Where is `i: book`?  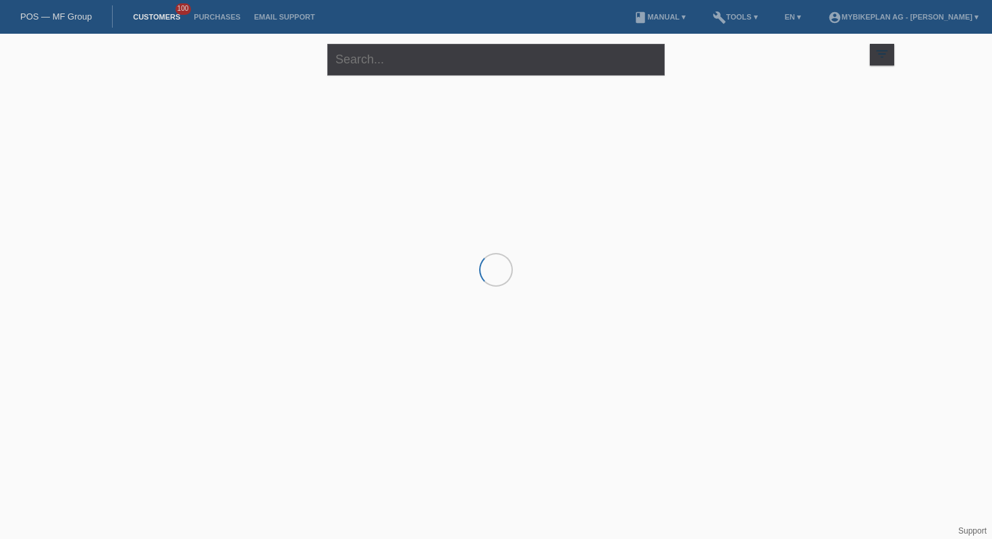 i: book is located at coordinates (640, 18).